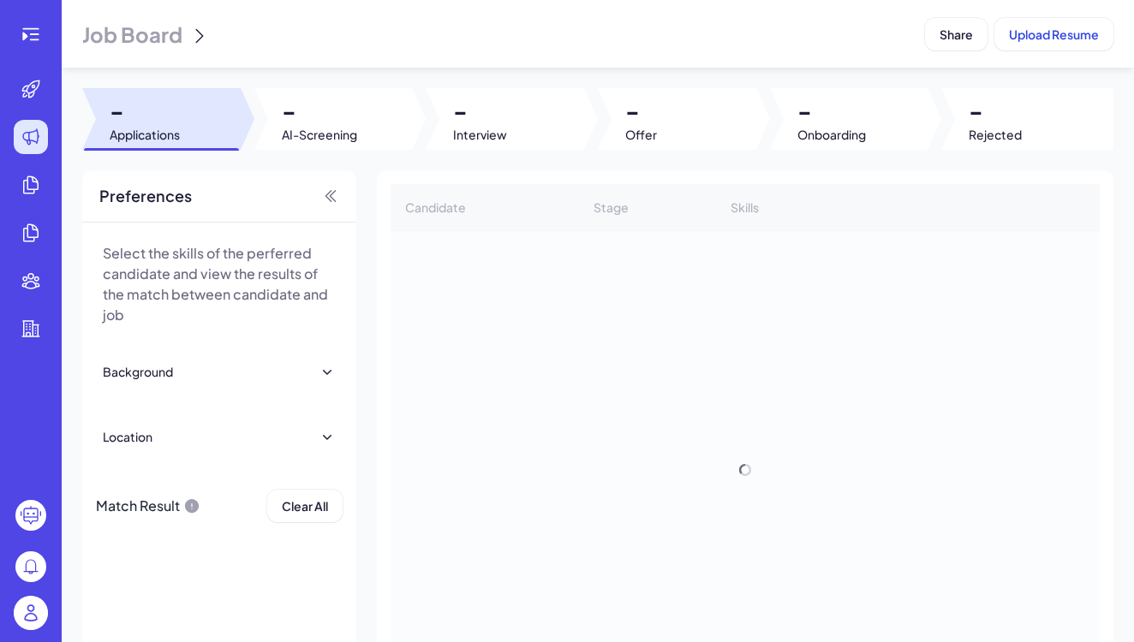 This screenshot has width=1134, height=642. What do you see at coordinates (148, 506) in the screenshot?
I see `div: Match Result` at bounding box center [148, 506].